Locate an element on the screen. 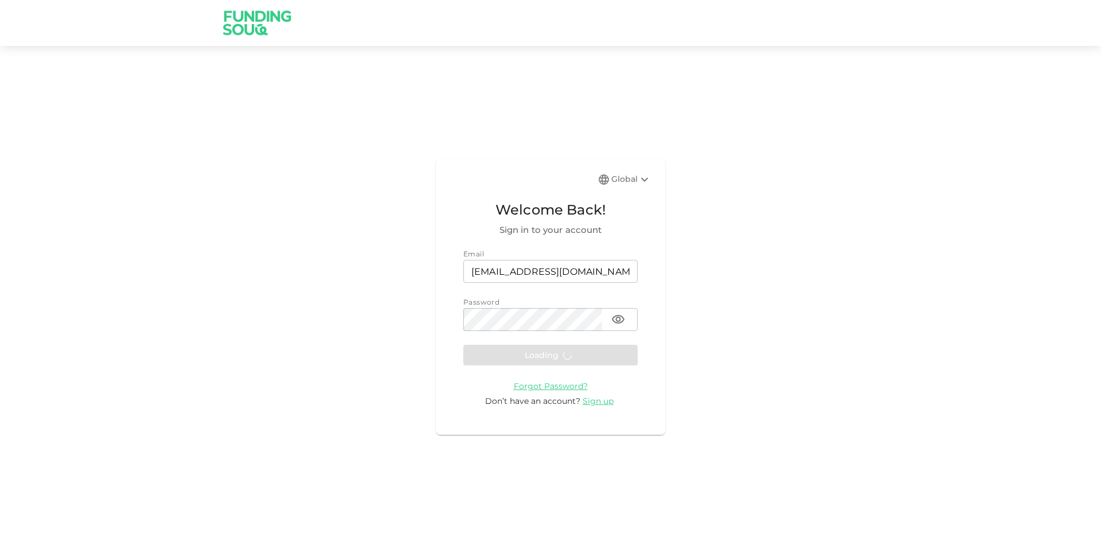 This screenshot has width=1101, height=549. span: Sign in to your account is located at coordinates (550, 230).